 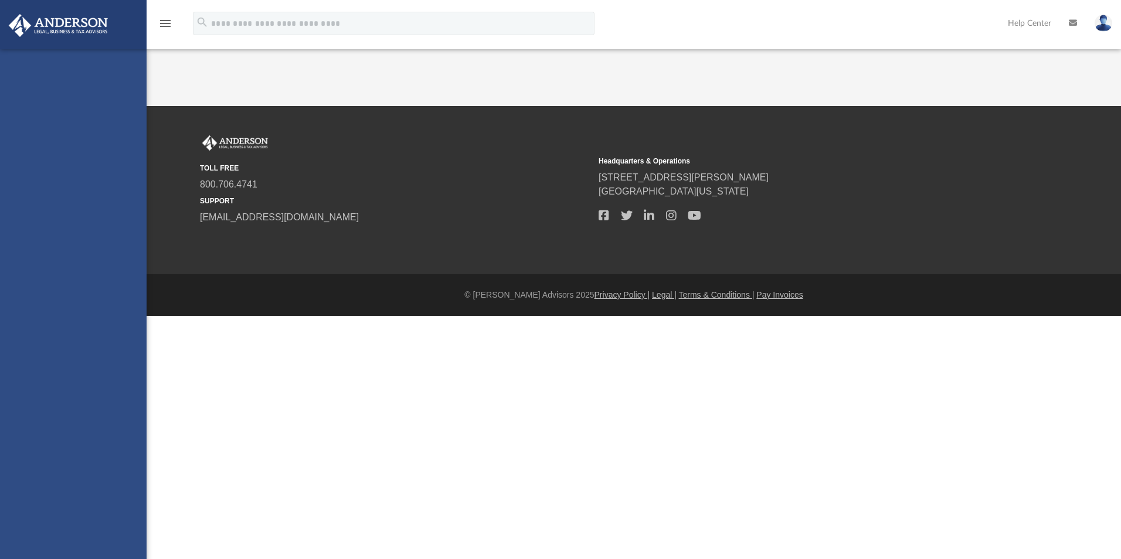 What do you see at coordinates (202, 22) in the screenshot?
I see `i: search` at bounding box center [202, 22].